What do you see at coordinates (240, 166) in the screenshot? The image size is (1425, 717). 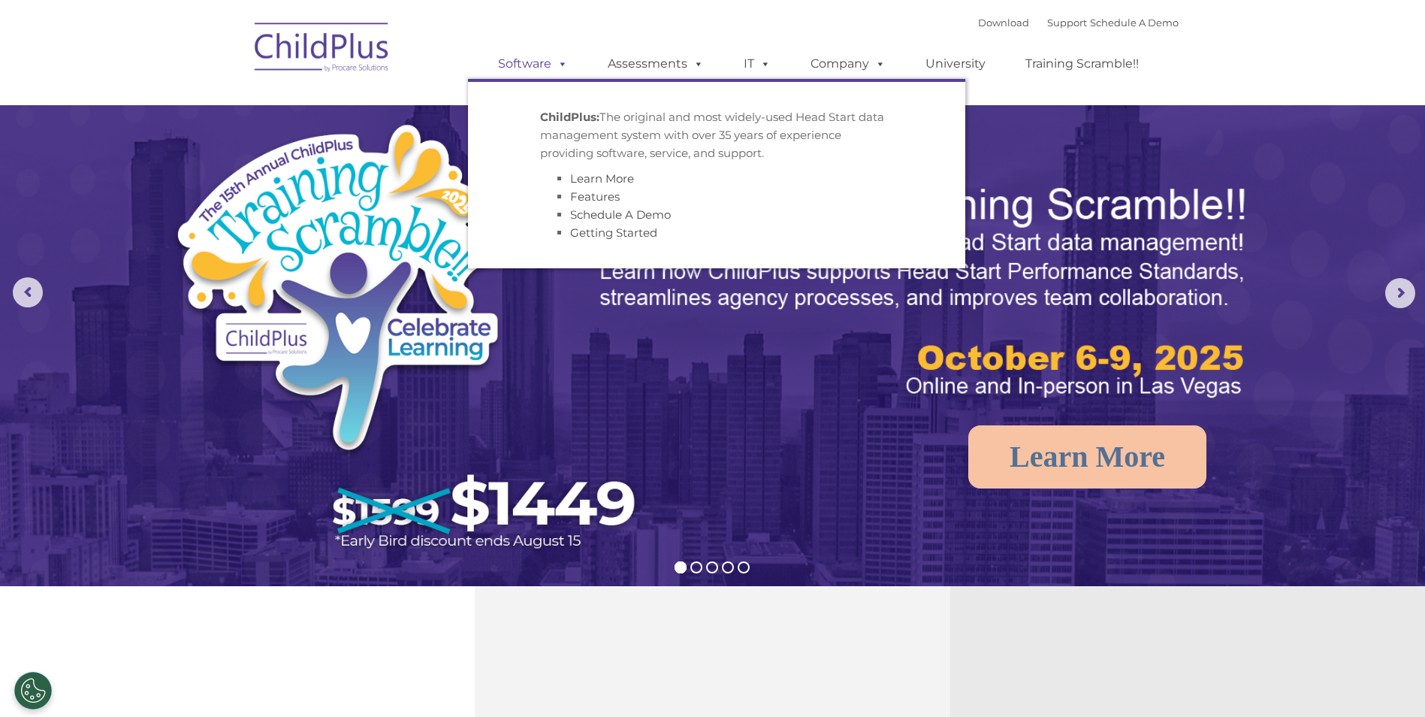 I see `span: Phone number` at bounding box center [240, 166].